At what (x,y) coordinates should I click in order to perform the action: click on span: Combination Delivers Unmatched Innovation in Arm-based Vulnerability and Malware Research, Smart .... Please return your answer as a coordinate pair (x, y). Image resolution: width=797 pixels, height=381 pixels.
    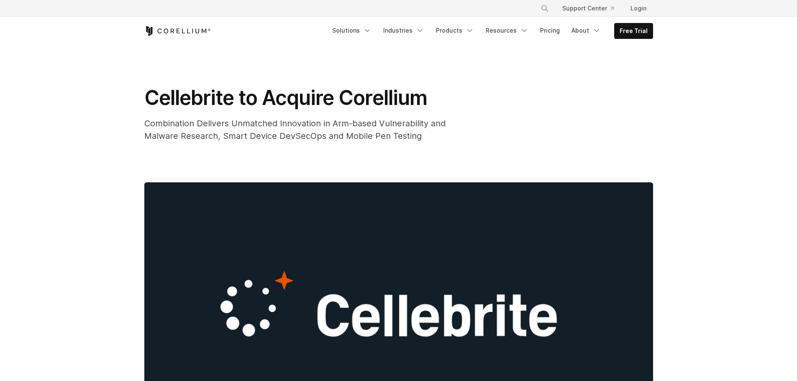
    Looking at the image, I should click on (295, 130).